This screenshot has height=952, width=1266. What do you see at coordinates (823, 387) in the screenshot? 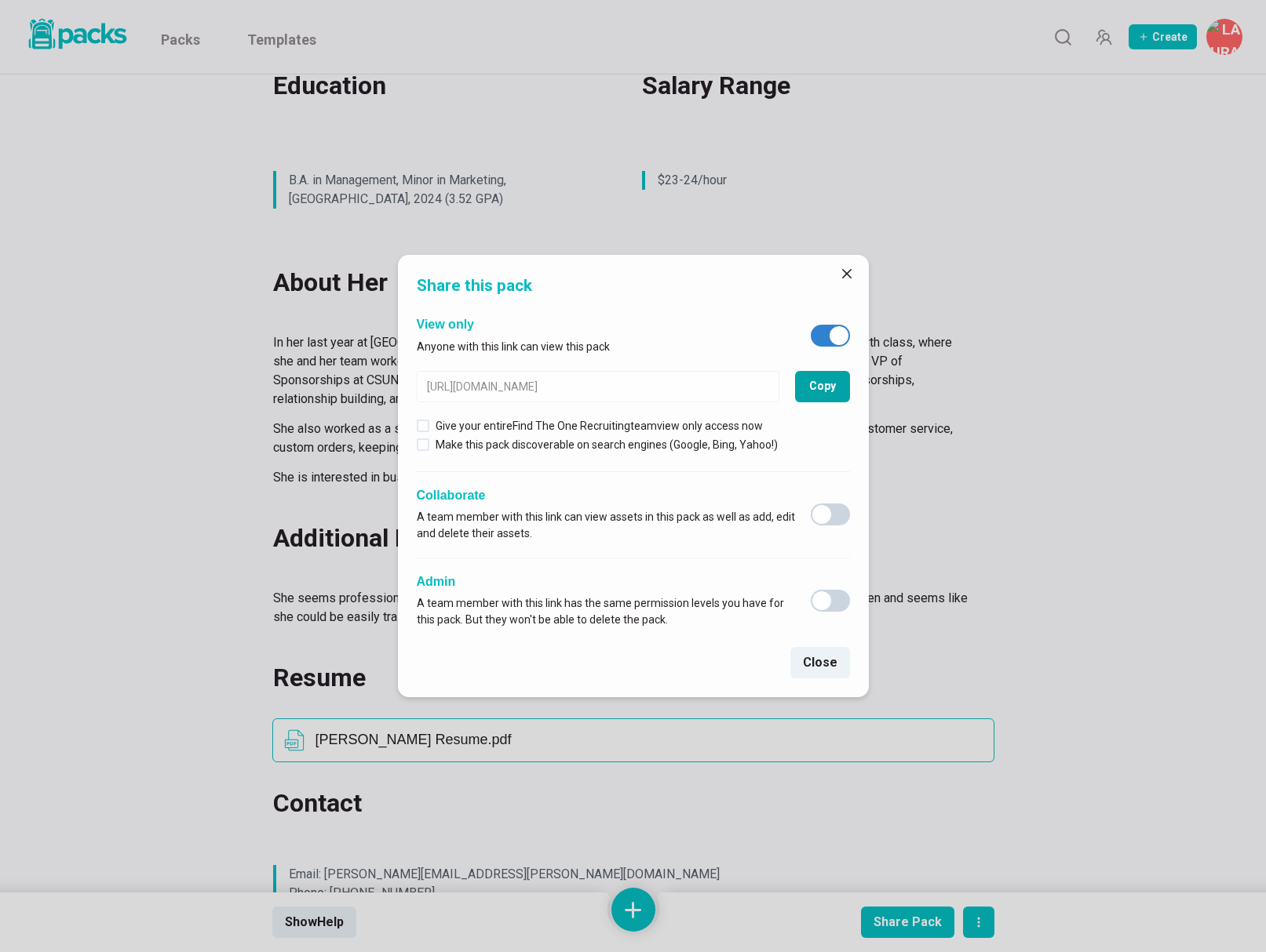
I see `button: Copy` at bounding box center [823, 387].